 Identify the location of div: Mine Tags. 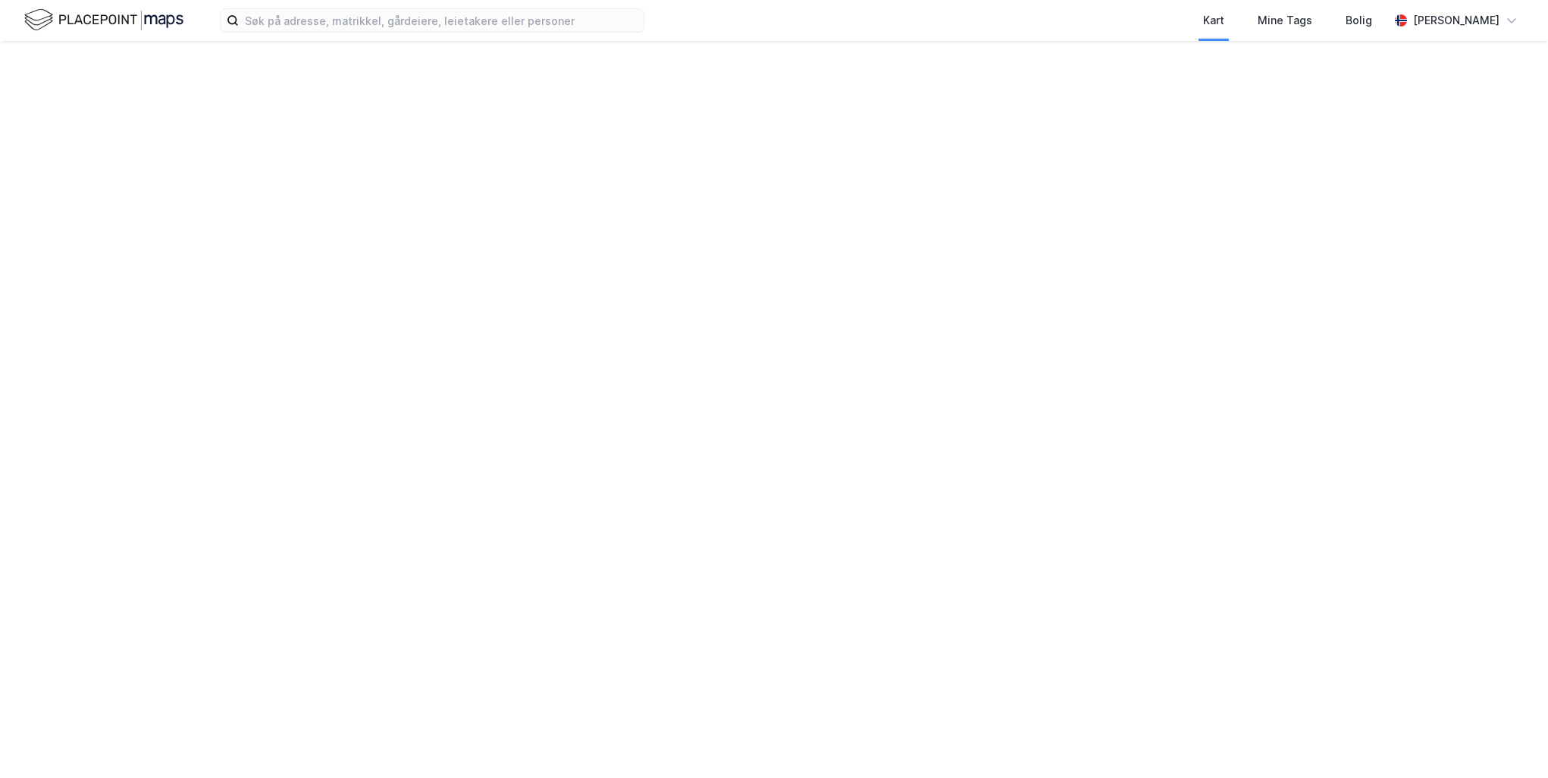
(1285, 20).